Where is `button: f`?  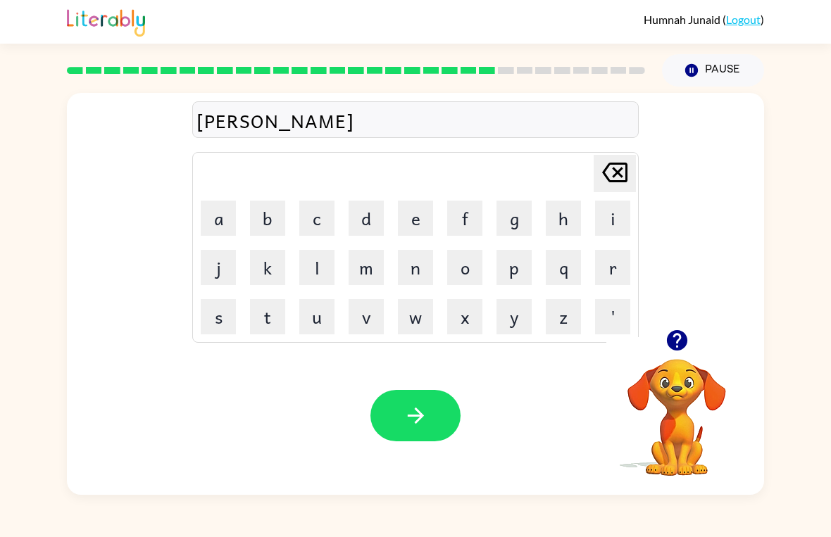 button: f is located at coordinates (465, 218).